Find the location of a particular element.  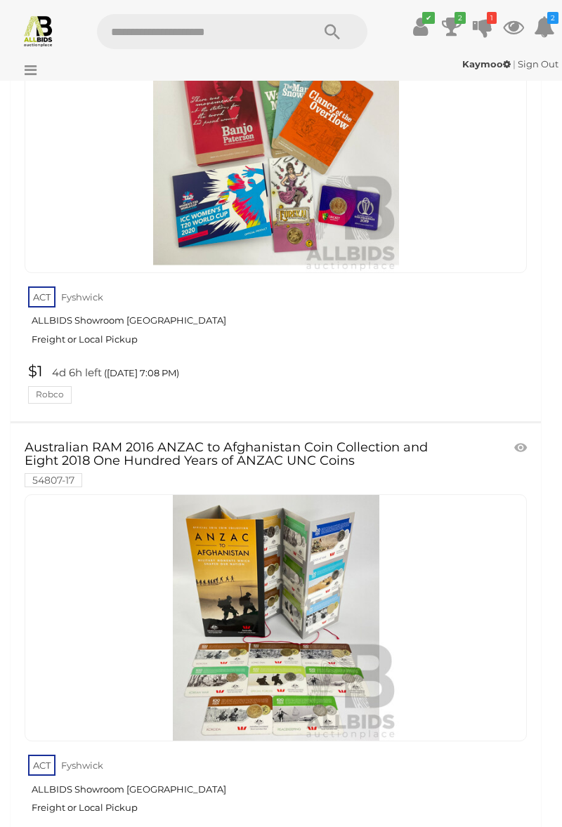

strong: Kaymoo is located at coordinates (486, 64).